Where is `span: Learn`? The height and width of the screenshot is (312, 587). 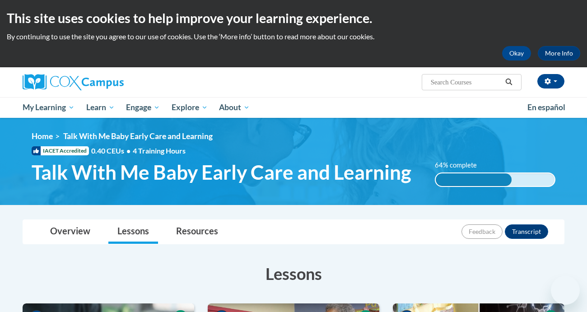 span: Learn is located at coordinates (100, 107).